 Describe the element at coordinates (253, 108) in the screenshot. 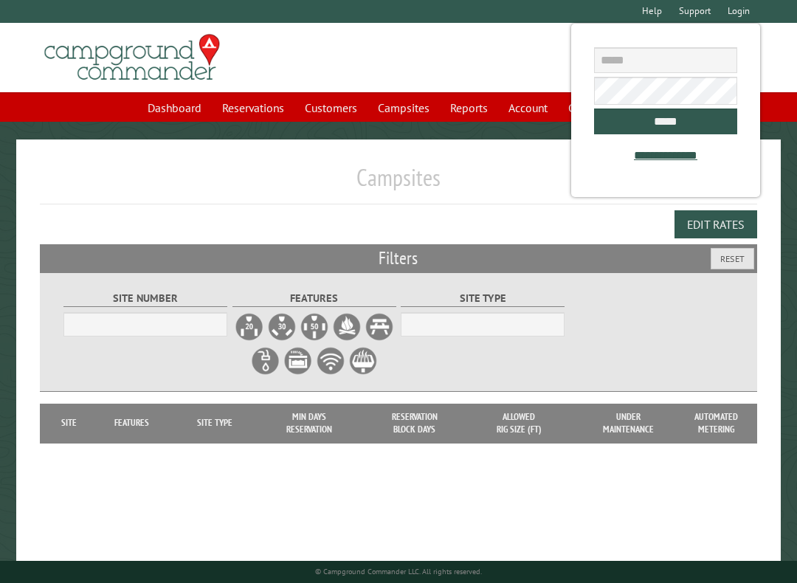

I see `a: Reservations` at that location.